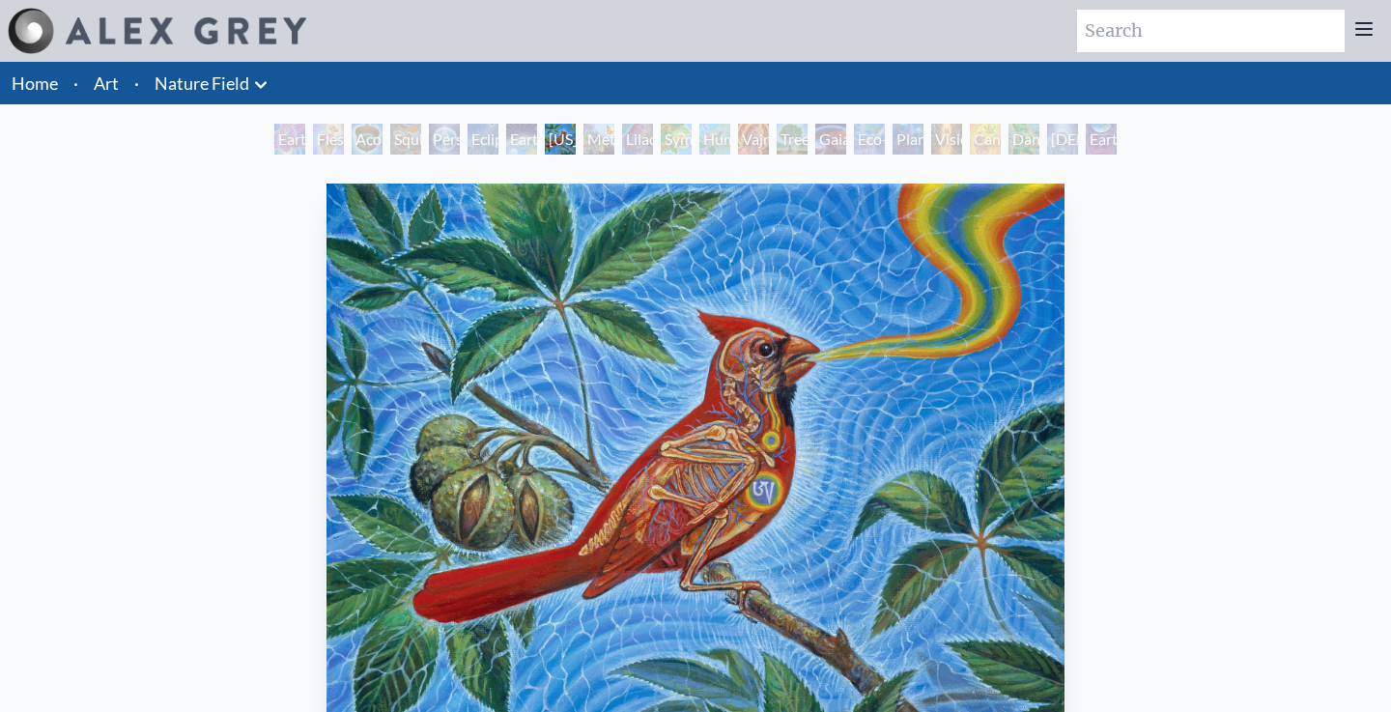  What do you see at coordinates (753, 139) in the screenshot?
I see `div: Vajra Horse` at bounding box center [753, 139].